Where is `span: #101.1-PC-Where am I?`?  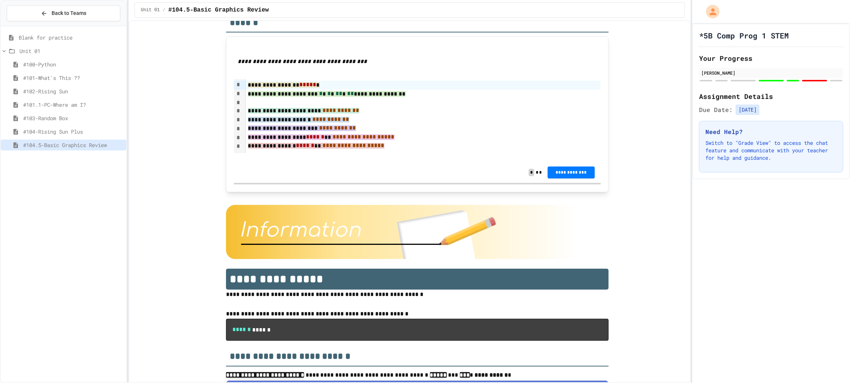 span: #101.1-PC-Where am I? is located at coordinates (73, 105).